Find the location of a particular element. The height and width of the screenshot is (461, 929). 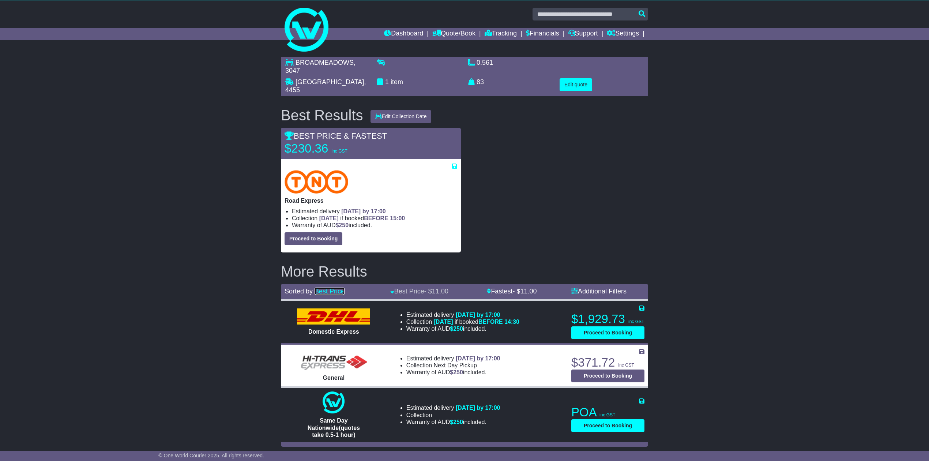

a: Dashboard is located at coordinates (403, 34).